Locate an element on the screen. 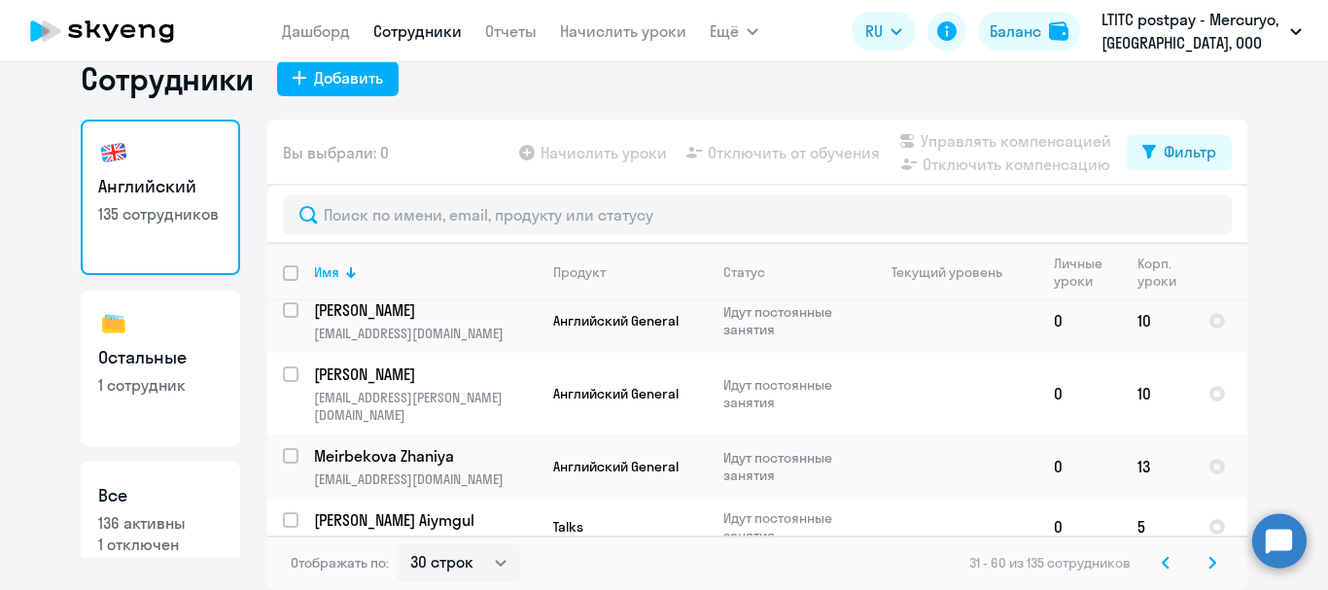 The width and height of the screenshot is (1328, 590). span: RU is located at coordinates (874, 31).